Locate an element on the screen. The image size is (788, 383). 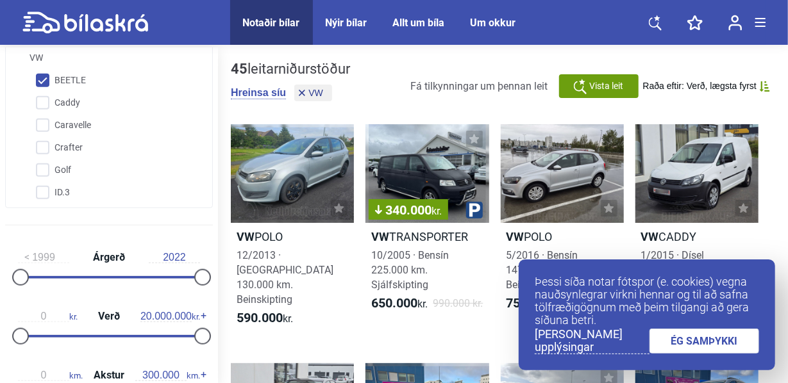
div: Allt um bíla is located at coordinates (419, 22).